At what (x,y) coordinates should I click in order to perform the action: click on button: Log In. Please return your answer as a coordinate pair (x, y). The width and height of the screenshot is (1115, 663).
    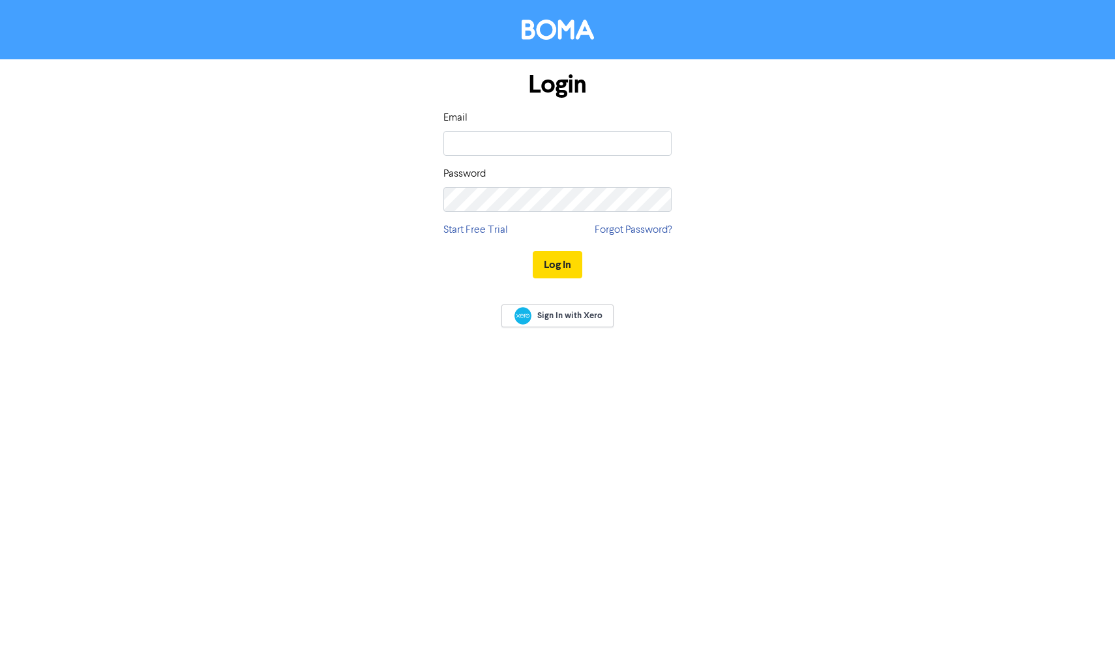
    Looking at the image, I should click on (558, 265).